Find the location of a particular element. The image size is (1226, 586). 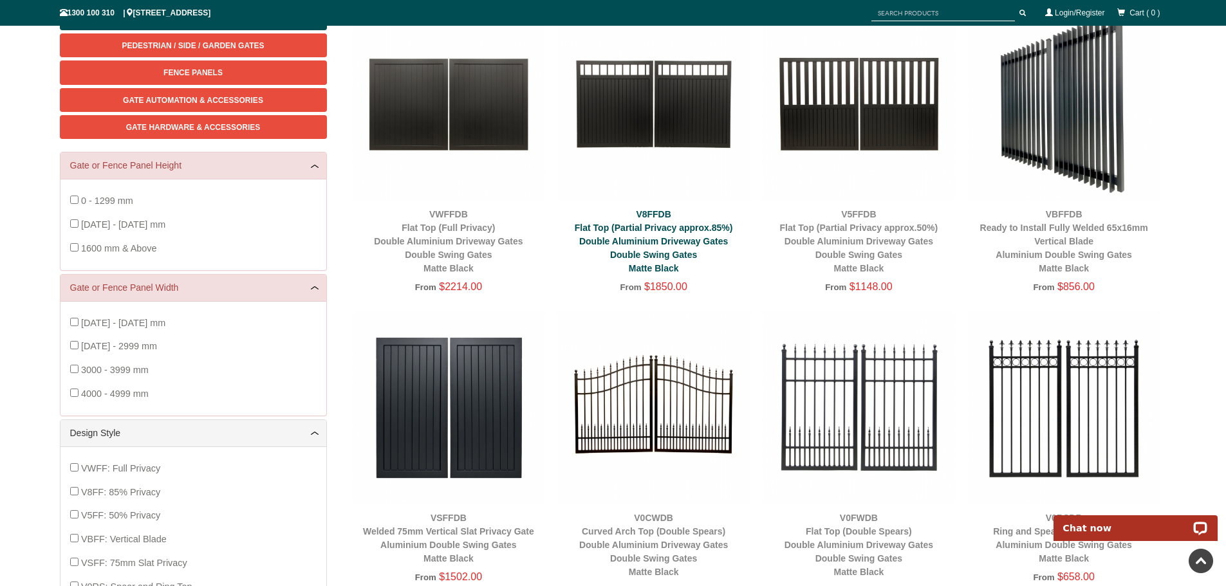

span: VBFF: Vertical Blade is located at coordinates (124, 539).